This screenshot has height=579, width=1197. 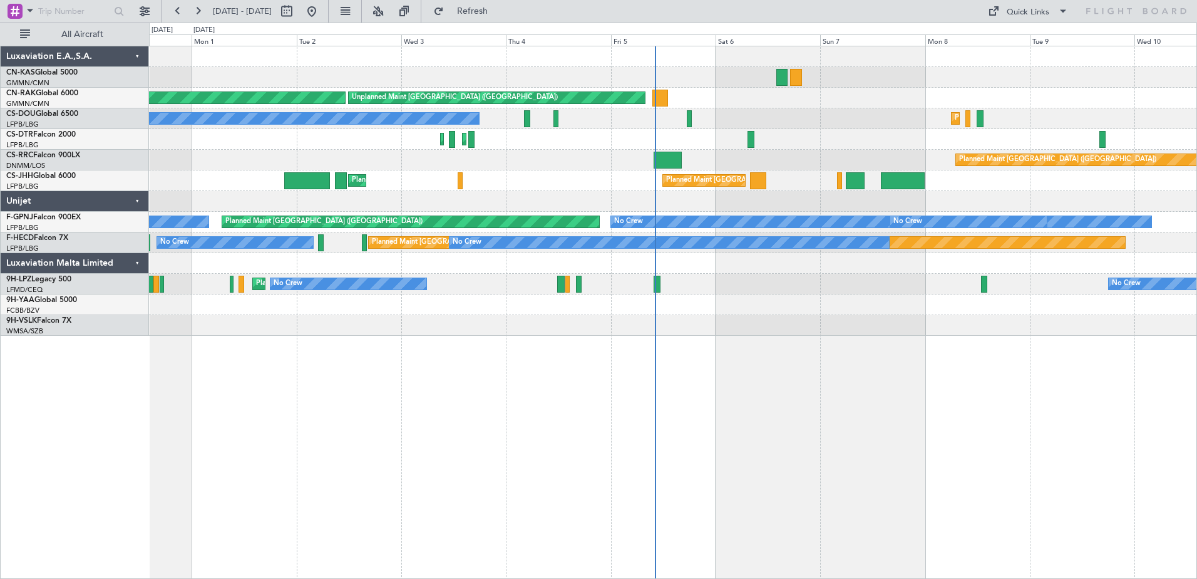 What do you see at coordinates (465, 11) in the screenshot?
I see `button: Refresh` at bounding box center [465, 11].